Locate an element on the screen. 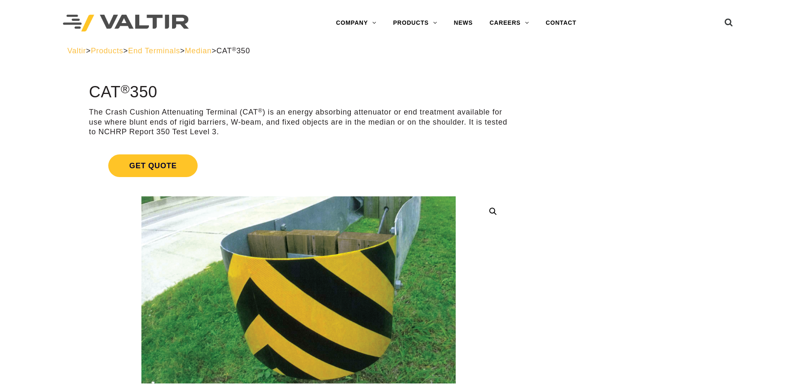 Image resolution: width=796 pixels, height=386 pixels. a: Valtir is located at coordinates (77, 51).